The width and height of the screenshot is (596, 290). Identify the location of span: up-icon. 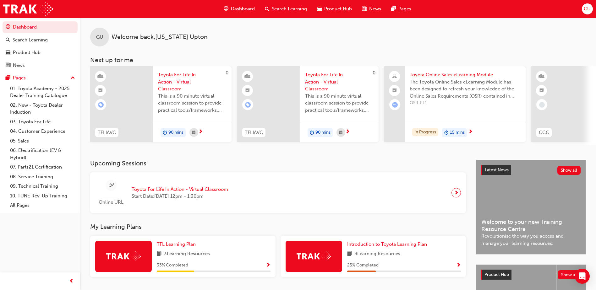
(73, 78).